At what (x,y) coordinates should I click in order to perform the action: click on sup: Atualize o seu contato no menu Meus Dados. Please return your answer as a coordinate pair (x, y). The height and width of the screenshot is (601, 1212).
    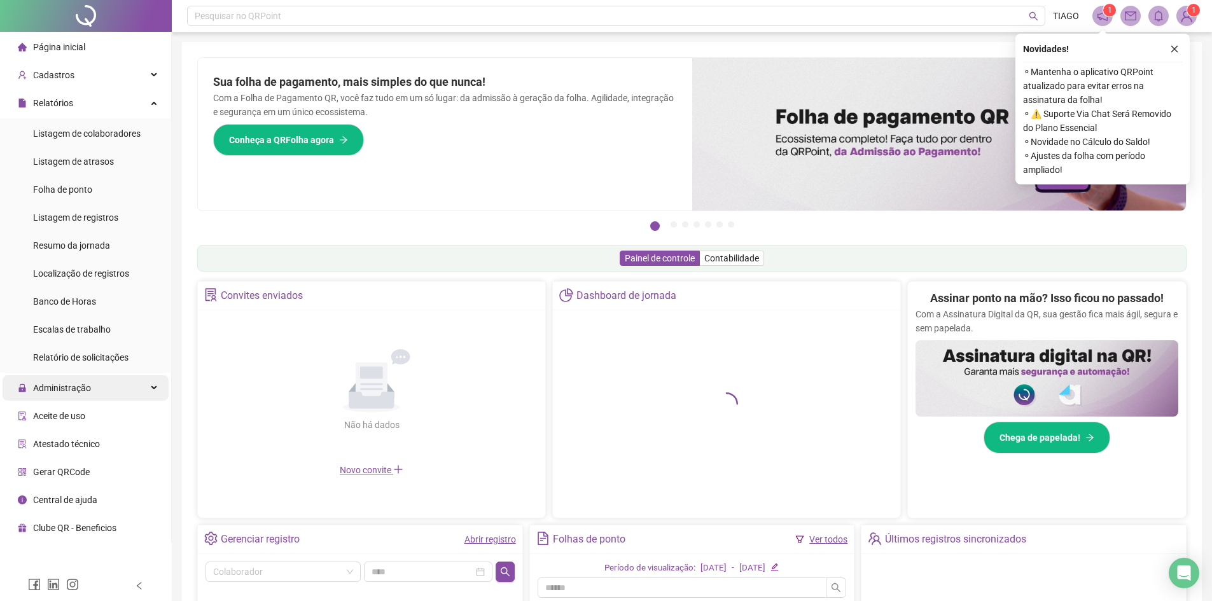
    Looking at the image, I should click on (1194, 10).